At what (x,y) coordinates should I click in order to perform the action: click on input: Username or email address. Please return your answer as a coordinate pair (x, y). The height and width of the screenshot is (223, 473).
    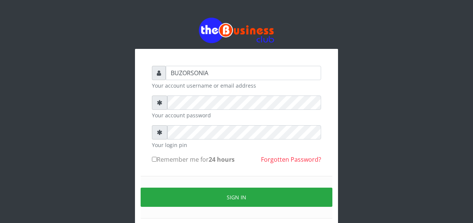
    Looking at the image, I should click on (243, 73).